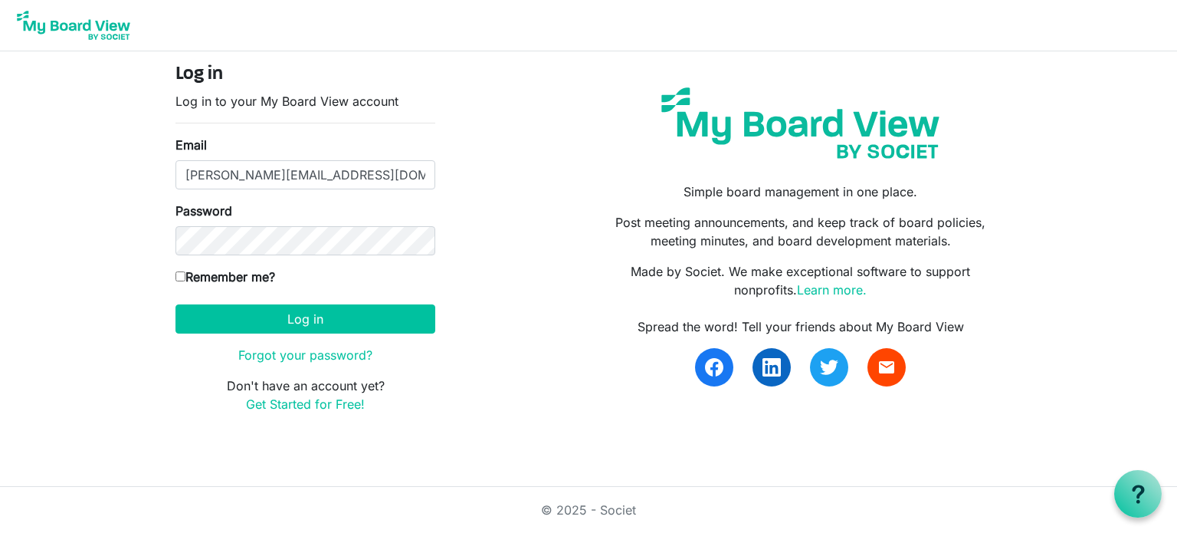 The height and width of the screenshot is (533, 1177). What do you see at coordinates (305, 74) in the screenshot?
I see `h4: Log in` at bounding box center [305, 74].